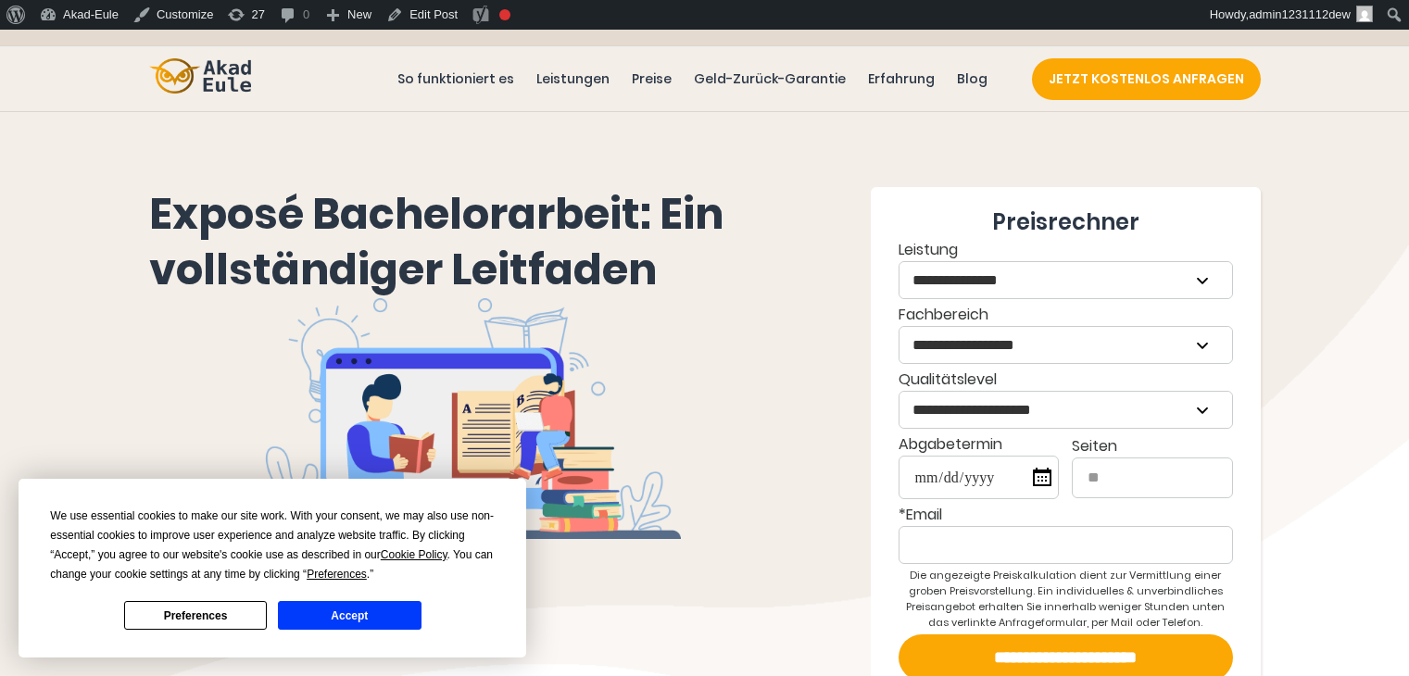  What do you see at coordinates (1065, 545) in the screenshot?
I see `input: *Email` at bounding box center [1065, 545].